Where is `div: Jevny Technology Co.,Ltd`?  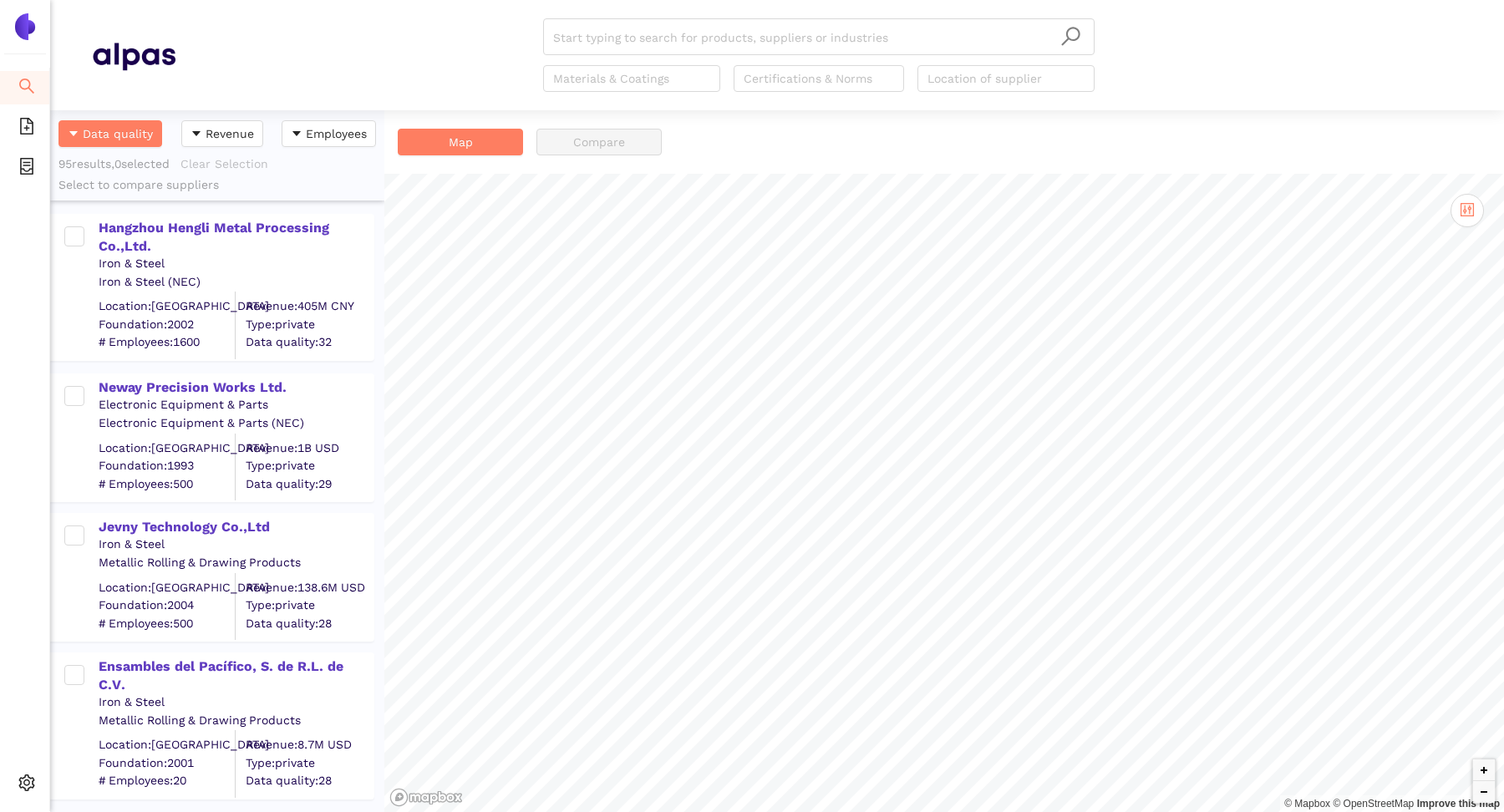 div: Jevny Technology Co.,Ltd is located at coordinates (236, 527).